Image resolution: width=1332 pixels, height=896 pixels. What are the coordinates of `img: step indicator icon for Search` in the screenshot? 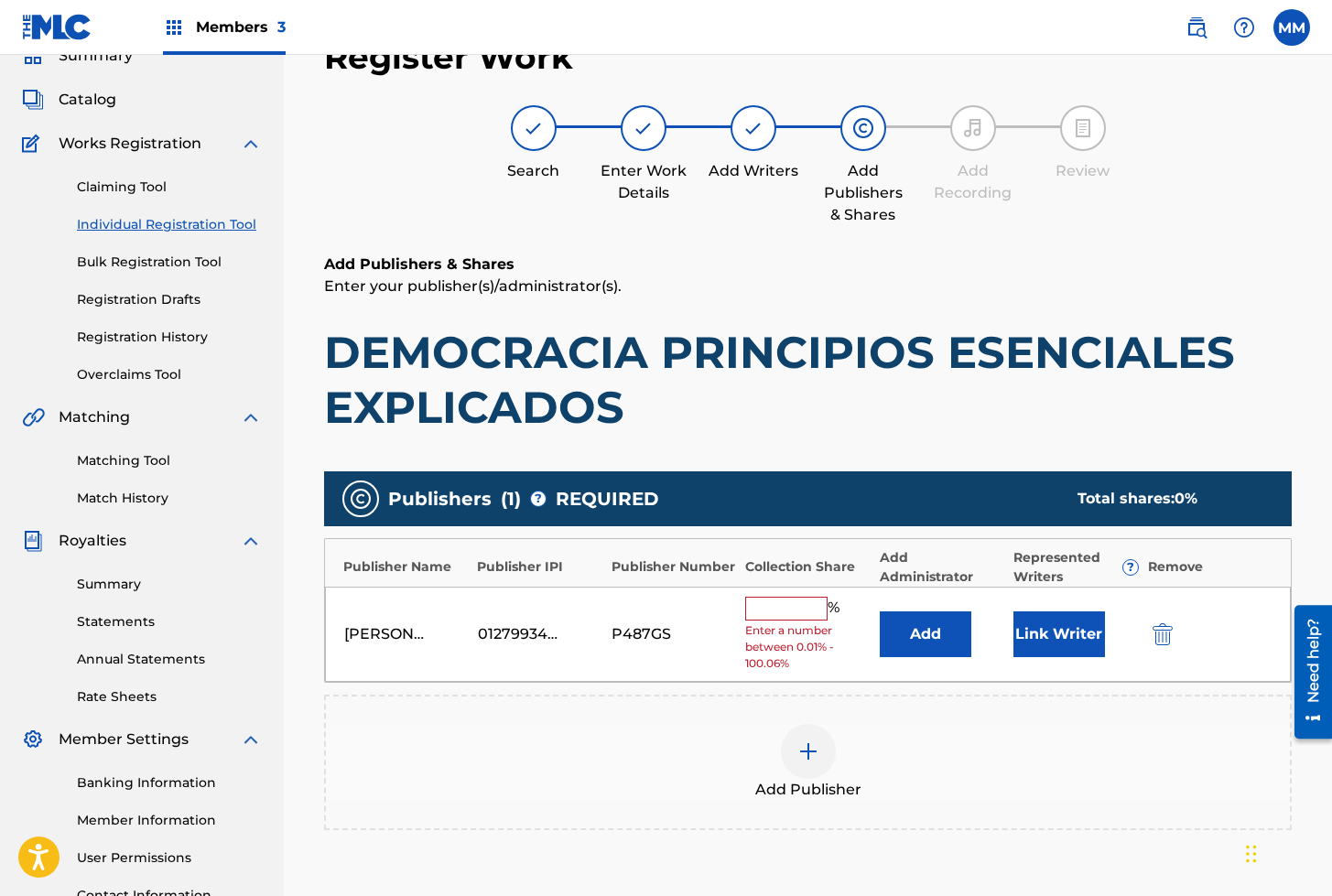 It's located at (533, 128).